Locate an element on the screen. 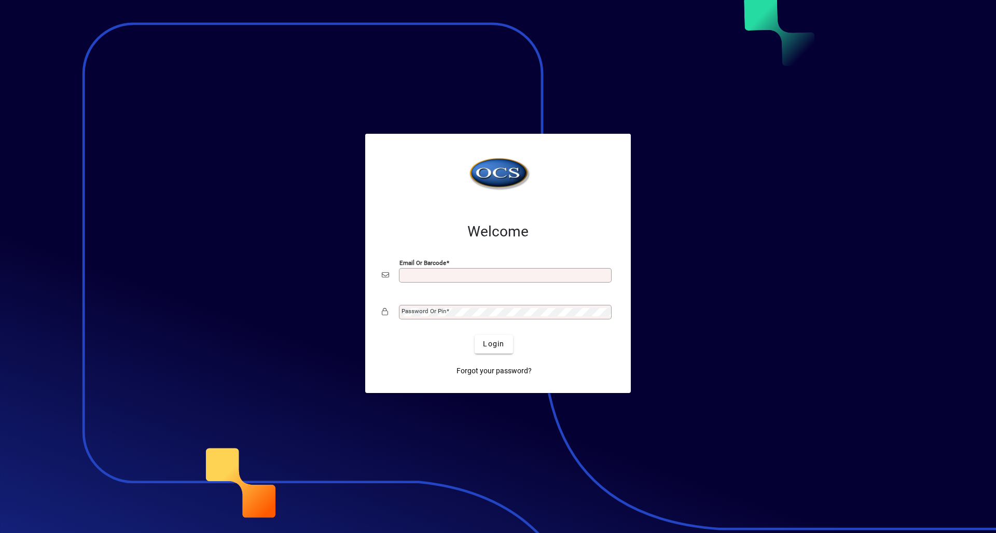 The width and height of the screenshot is (996, 533). span: Forgot your password? is located at coordinates (494, 371).